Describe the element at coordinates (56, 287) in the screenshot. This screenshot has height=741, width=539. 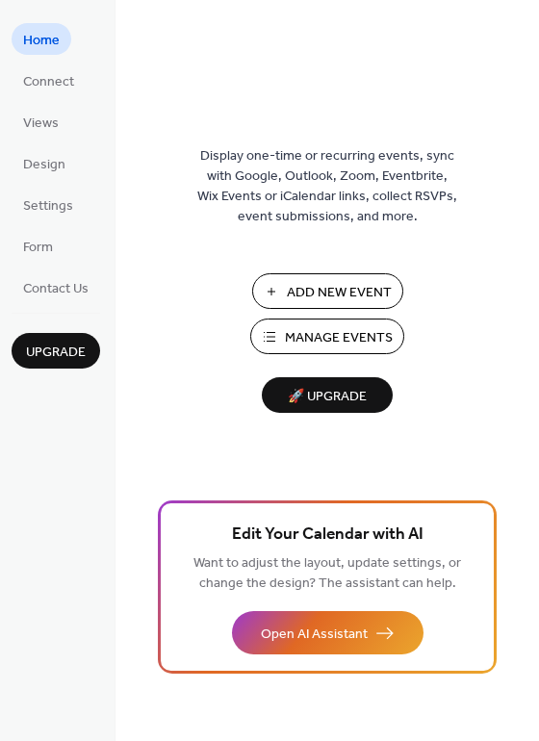
I see `a: Contact Us` at that location.